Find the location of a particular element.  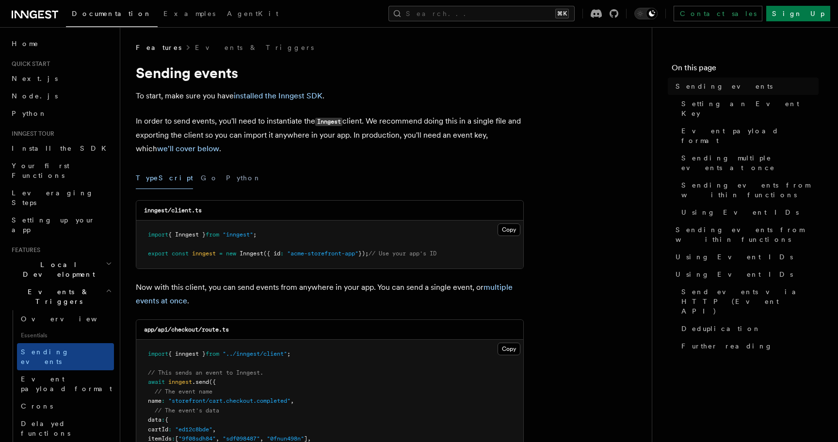

span: data is located at coordinates (155, 420).